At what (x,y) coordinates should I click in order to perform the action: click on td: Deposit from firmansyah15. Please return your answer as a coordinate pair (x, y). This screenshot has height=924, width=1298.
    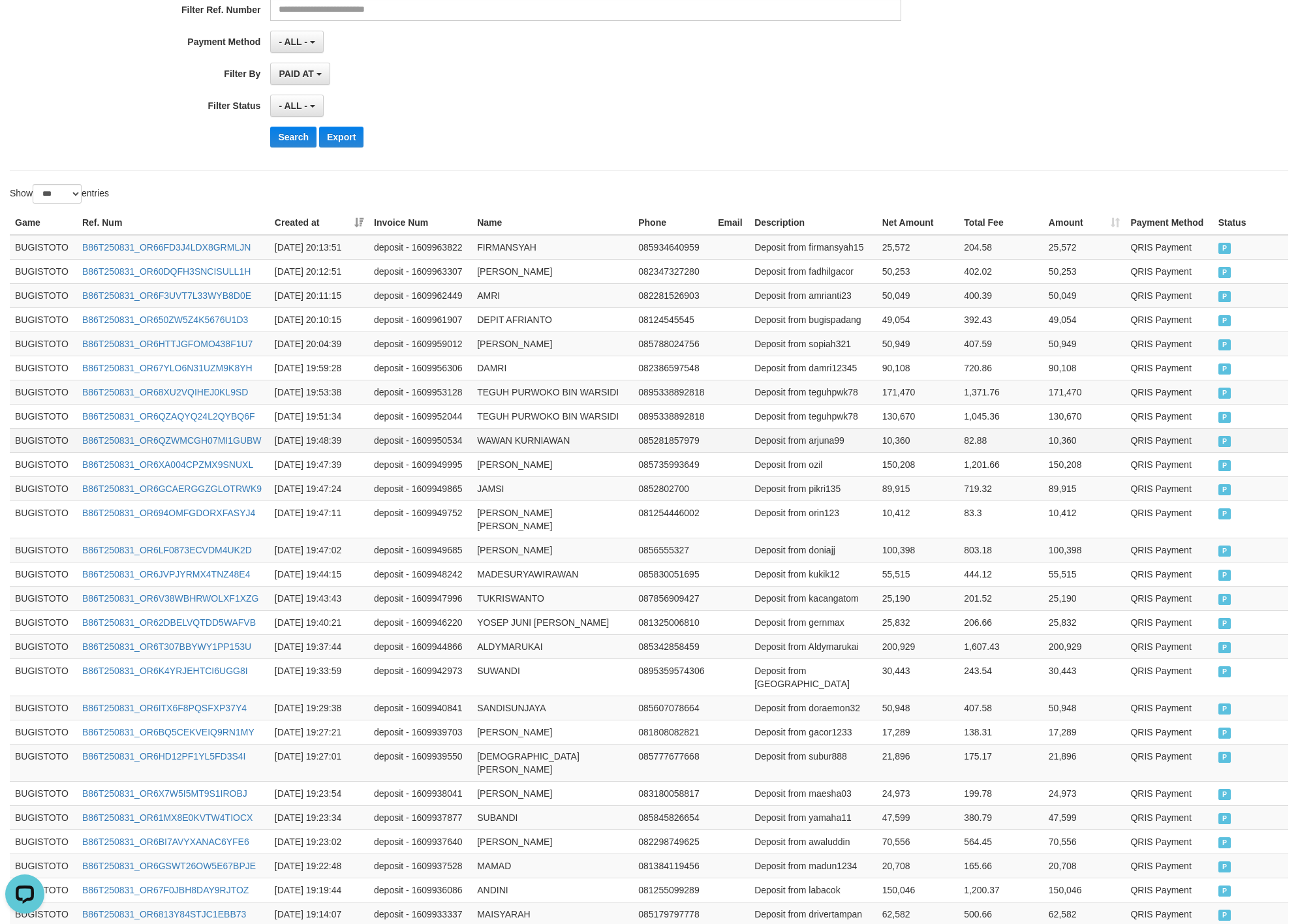
    Looking at the image, I should click on (813, 247).